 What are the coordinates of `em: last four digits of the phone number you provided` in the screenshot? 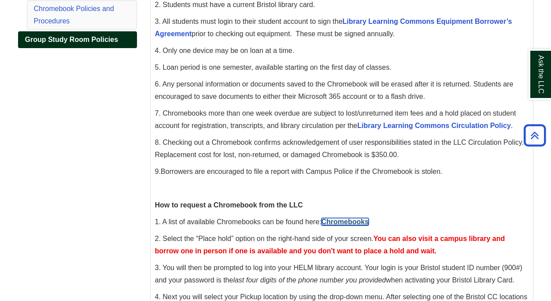 It's located at (309, 279).